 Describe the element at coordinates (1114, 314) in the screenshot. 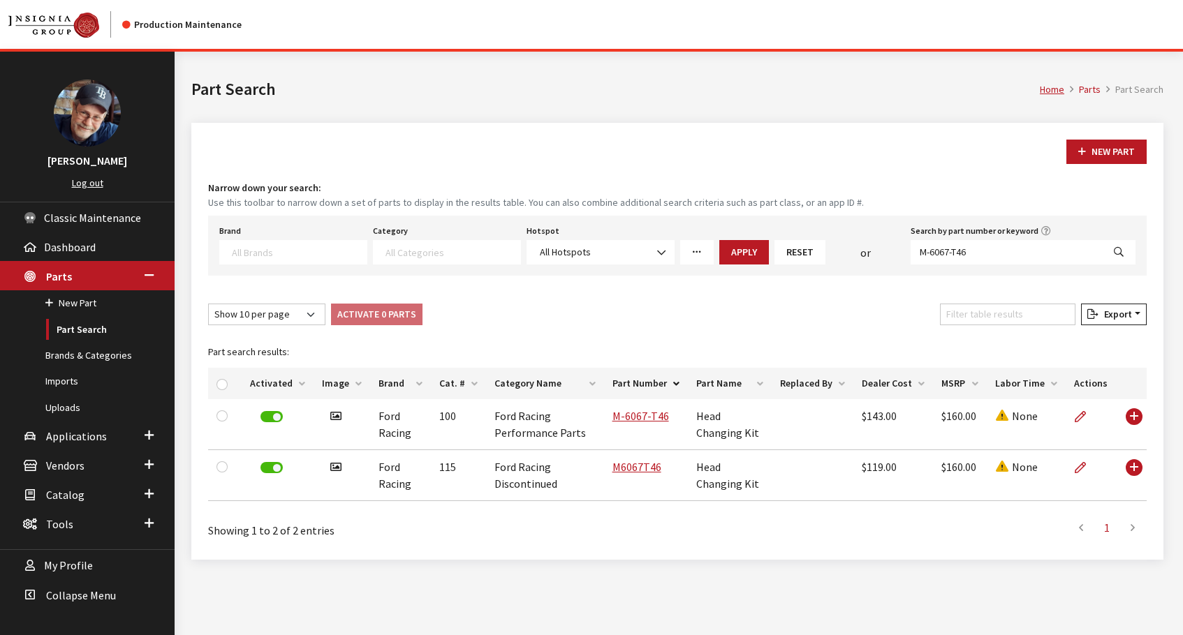

I see `button: Export` at that location.